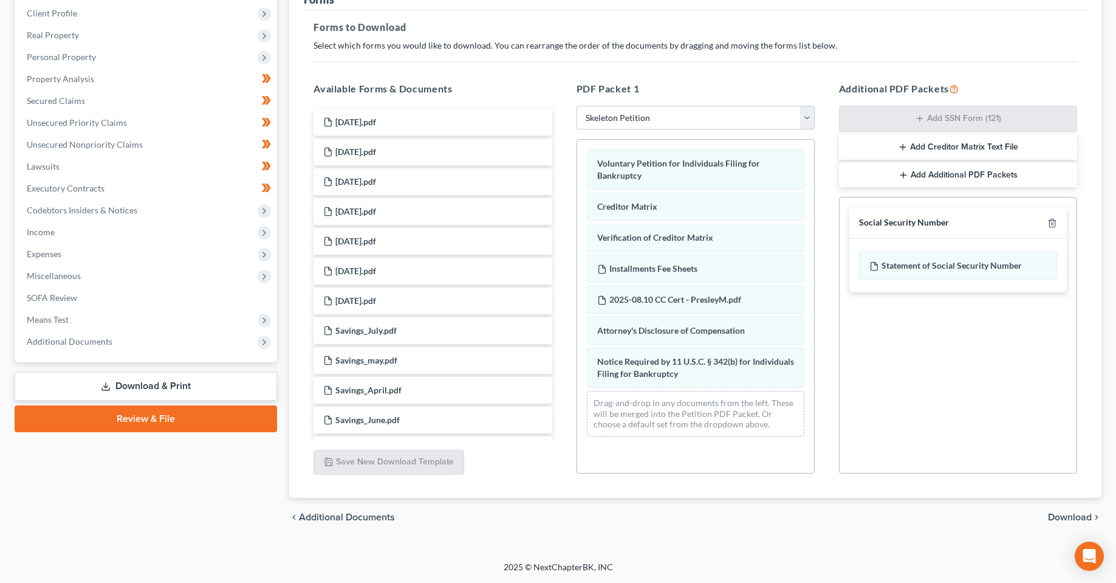  Describe the element at coordinates (60, 78) in the screenshot. I see `span: Property Analysis` at that location.